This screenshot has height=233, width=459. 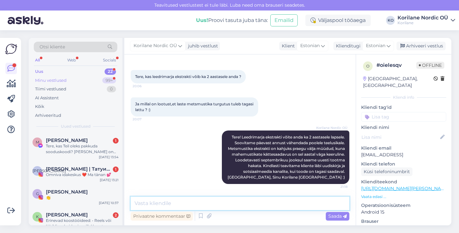 What do you see at coordinates (82, 175) in the screenshot?
I see `div: Omniva idakeskus ❤️ Ma tänan 💕` at bounding box center [82, 175].